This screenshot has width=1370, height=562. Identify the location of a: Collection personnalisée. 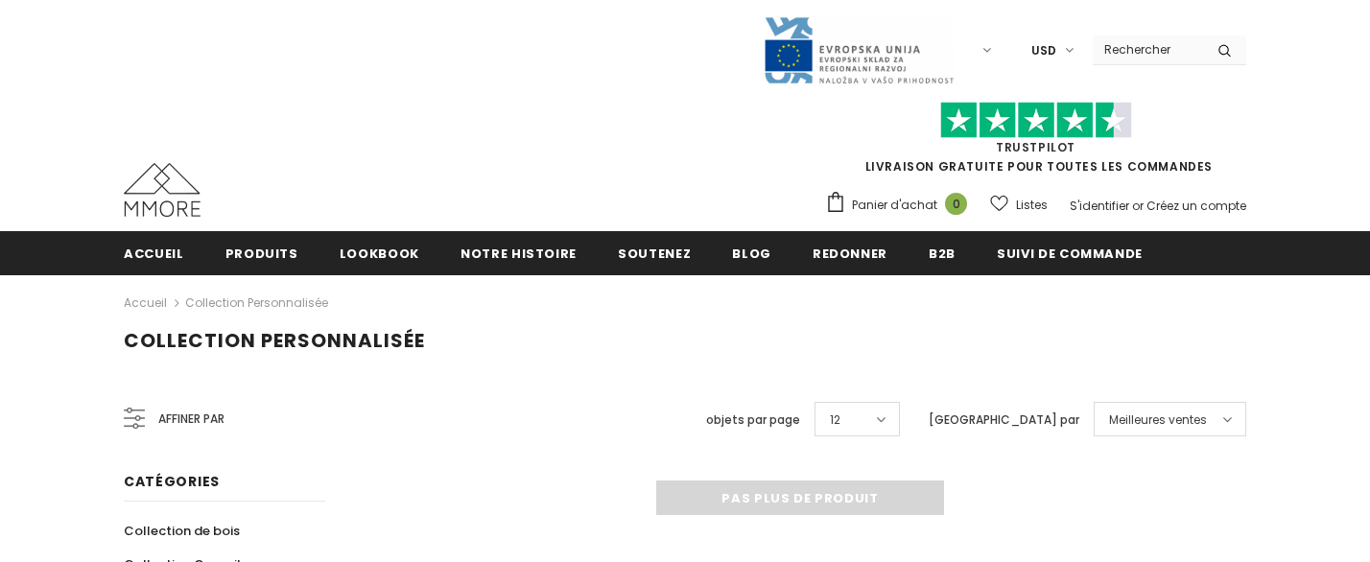
(256, 302).